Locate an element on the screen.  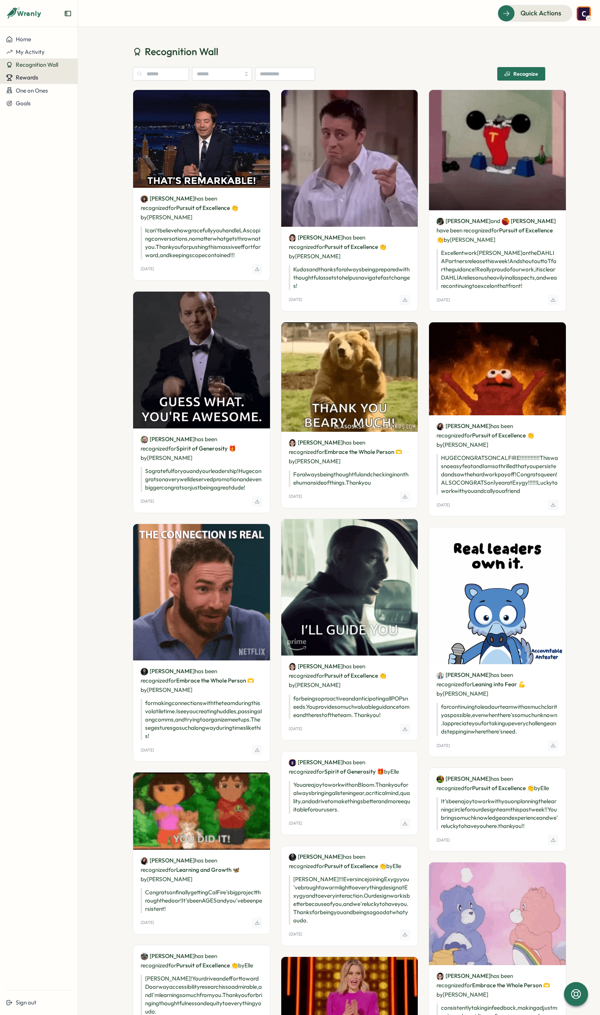
img: Justin Caovan is located at coordinates (440, 221).